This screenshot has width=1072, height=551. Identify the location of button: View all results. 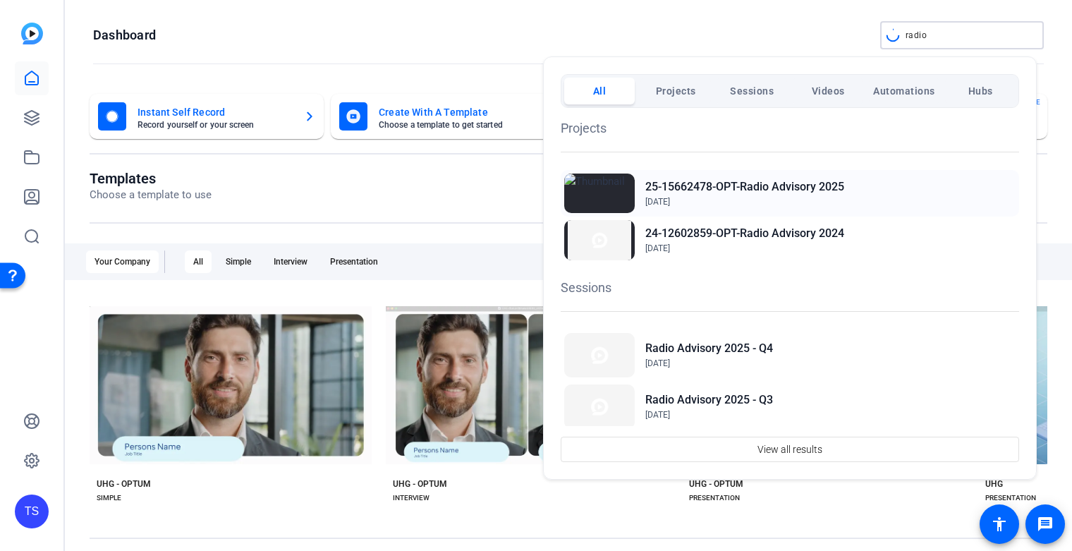
(790, 449).